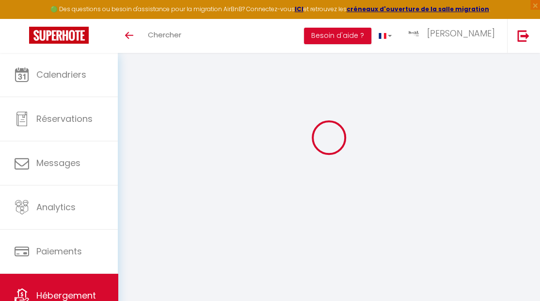 The image size is (540, 301). I want to click on span: Réservations, so click(64, 118).